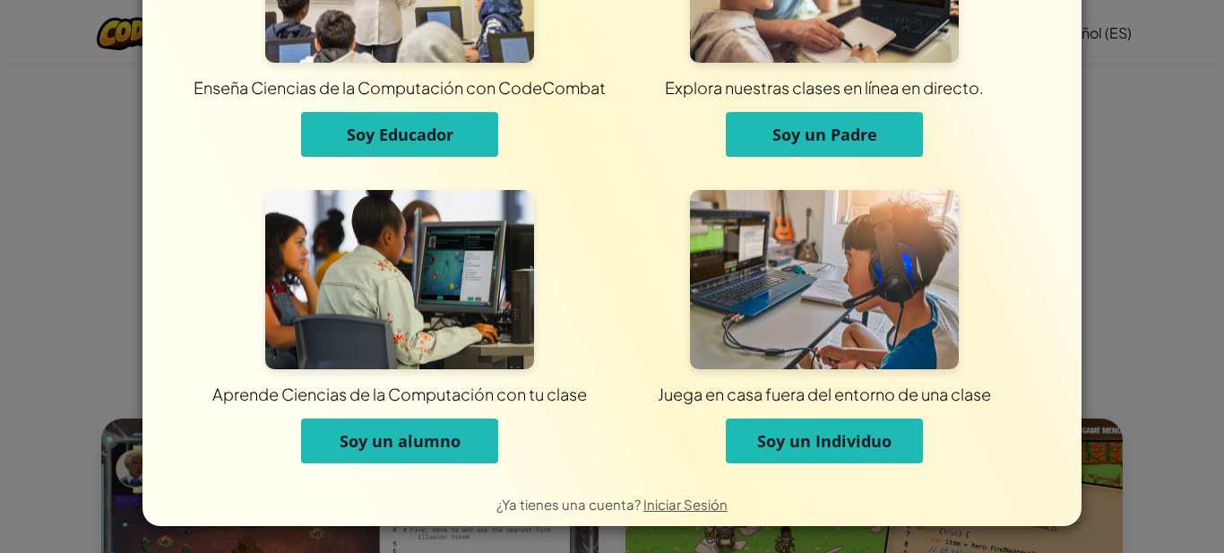  What do you see at coordinates (685, 503) in the screenshot?
I see `span: Iniciar Sesión` at bounding box center [685, 503].